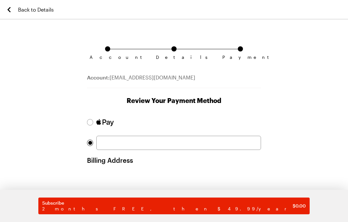 The image size is (348, 222). I want to click on span: Account:, so click(98, 77).